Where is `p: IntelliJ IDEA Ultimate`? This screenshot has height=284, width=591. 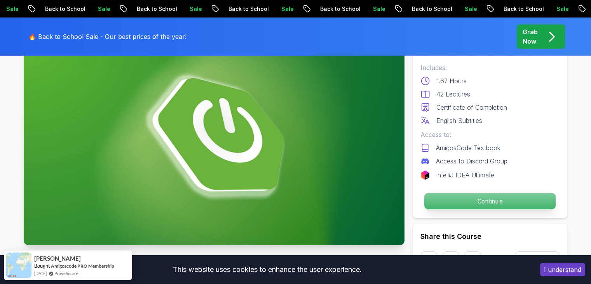
p: IntelliJ IDEA Ultimate is located at coordinates (465, 175).